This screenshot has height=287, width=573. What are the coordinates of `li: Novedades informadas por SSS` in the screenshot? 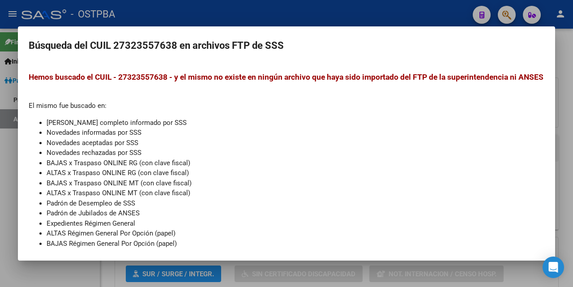 It's located at (295, 132).